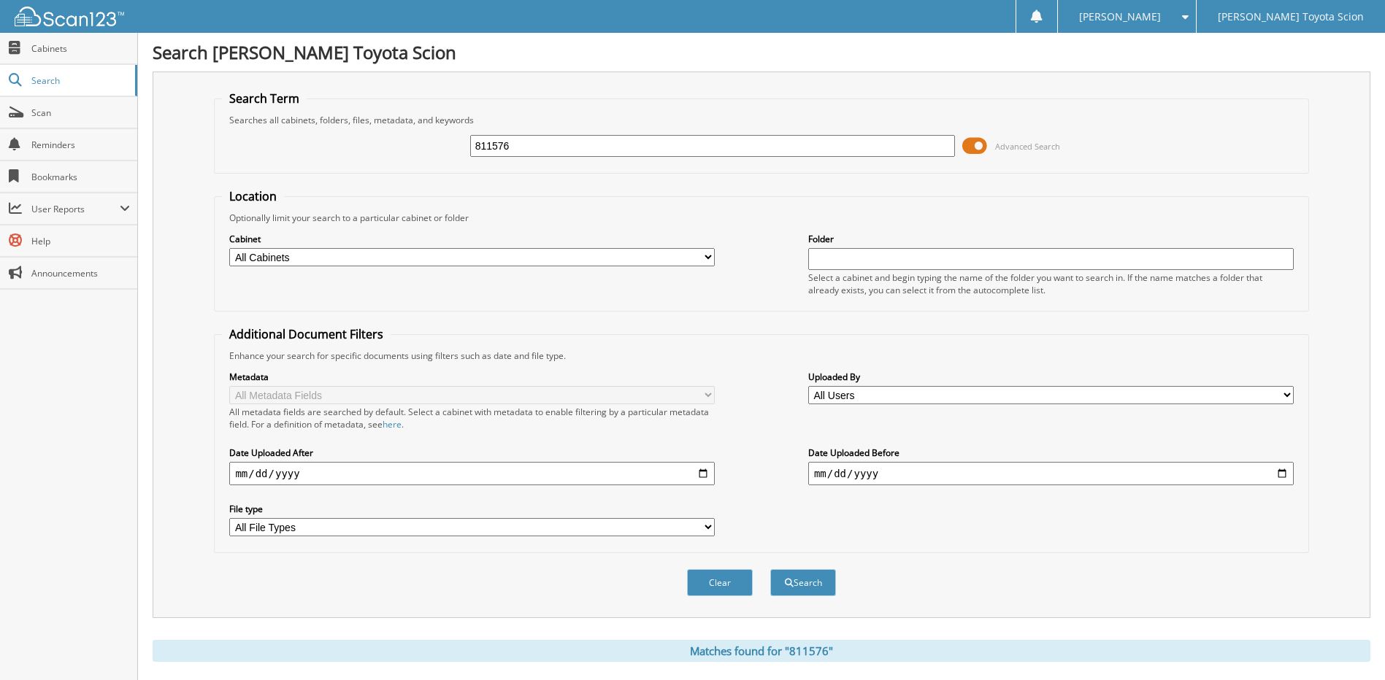 This screenshot has height=680, width=1385. Describe the element at coordinates (472, 377) in the screenshot. I see `label: Metadata` at that location.